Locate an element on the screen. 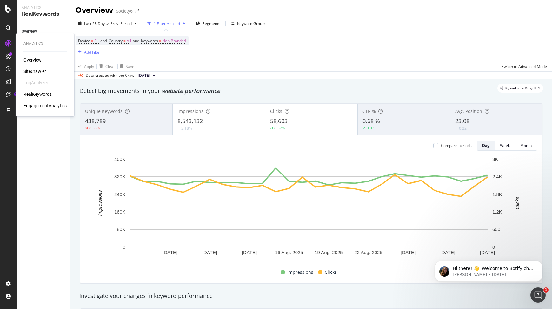 This screenshot has width=552, height=309. a: LogAnalyzer is located at coordinates (36, 83).